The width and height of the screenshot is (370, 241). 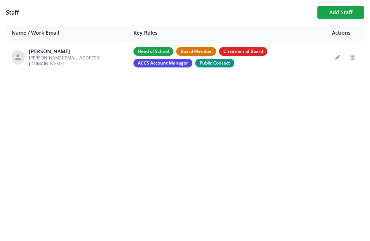 I want to click on span: Chairman of Board, so click(x=243, y=52).